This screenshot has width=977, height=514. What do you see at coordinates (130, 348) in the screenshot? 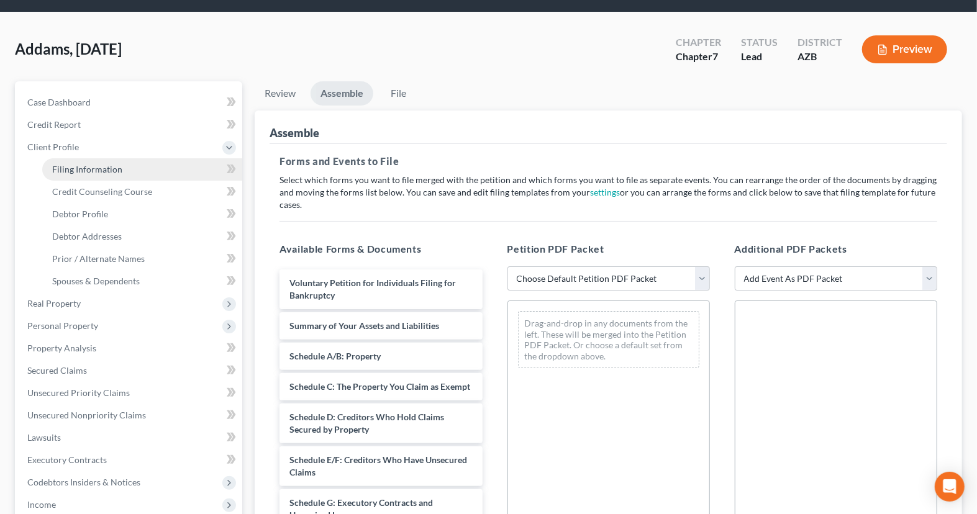
I see `a: Property Analysis` at bounding box center [130, 348].